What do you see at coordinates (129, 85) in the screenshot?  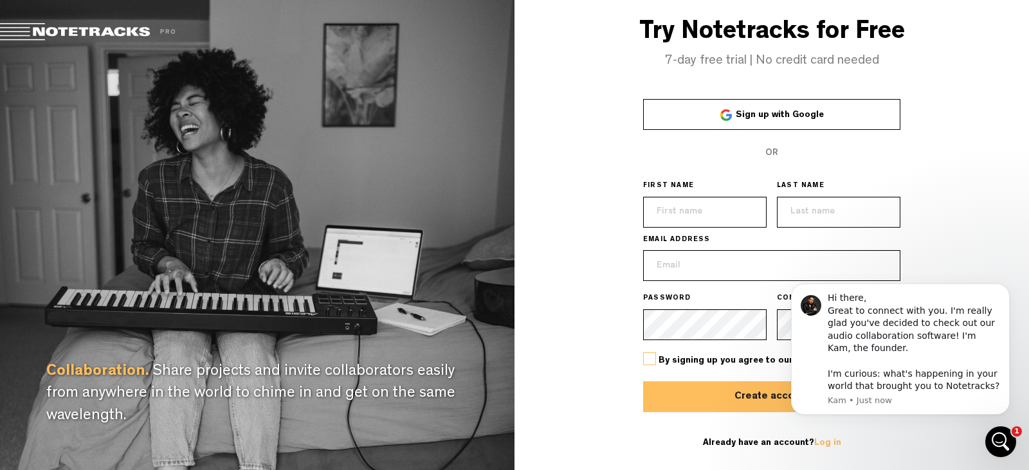 I see `div: message notification from Kam, Just now. Hi there, Great to connect with you. I'm really glad you...` at bounding box center [129, 85].